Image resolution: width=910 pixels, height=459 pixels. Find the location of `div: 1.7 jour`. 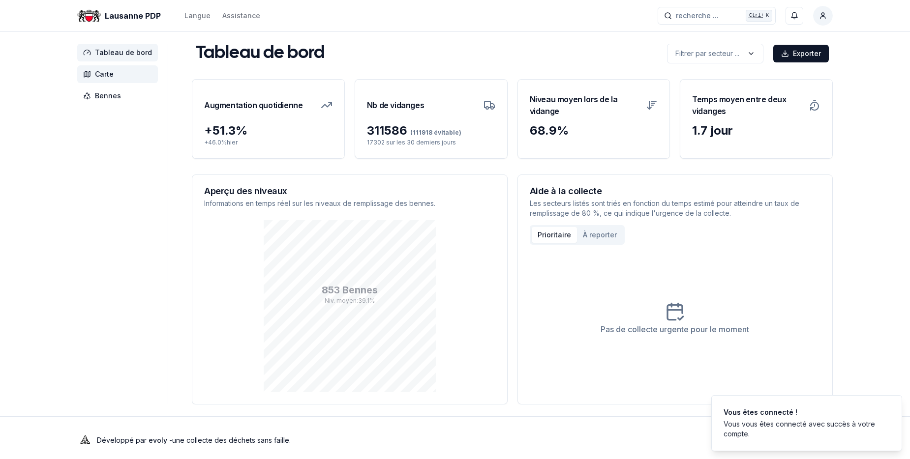

div: 1.7 jour is located at coordinates (756, 131).